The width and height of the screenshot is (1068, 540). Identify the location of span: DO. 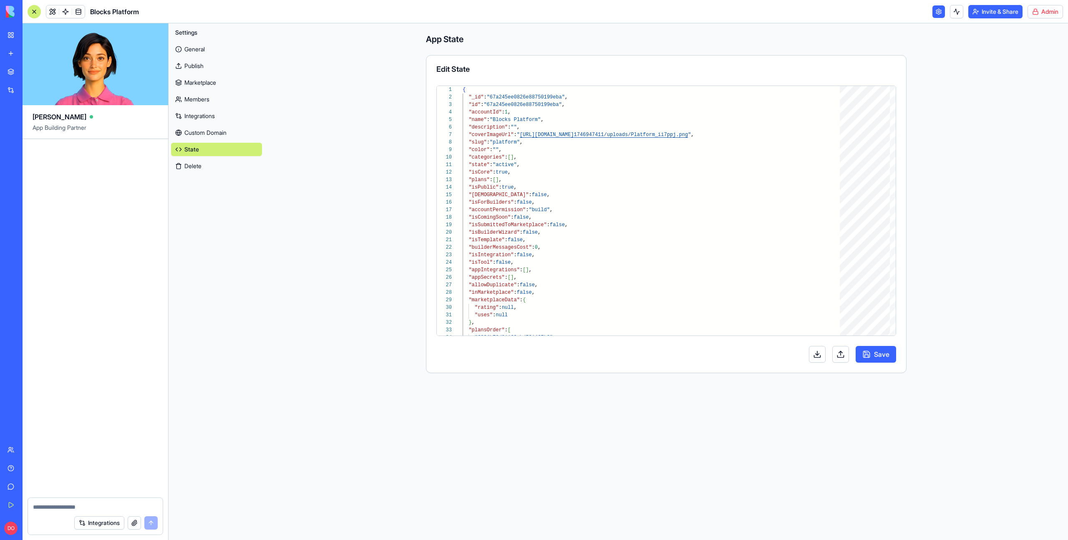
(11, 528).